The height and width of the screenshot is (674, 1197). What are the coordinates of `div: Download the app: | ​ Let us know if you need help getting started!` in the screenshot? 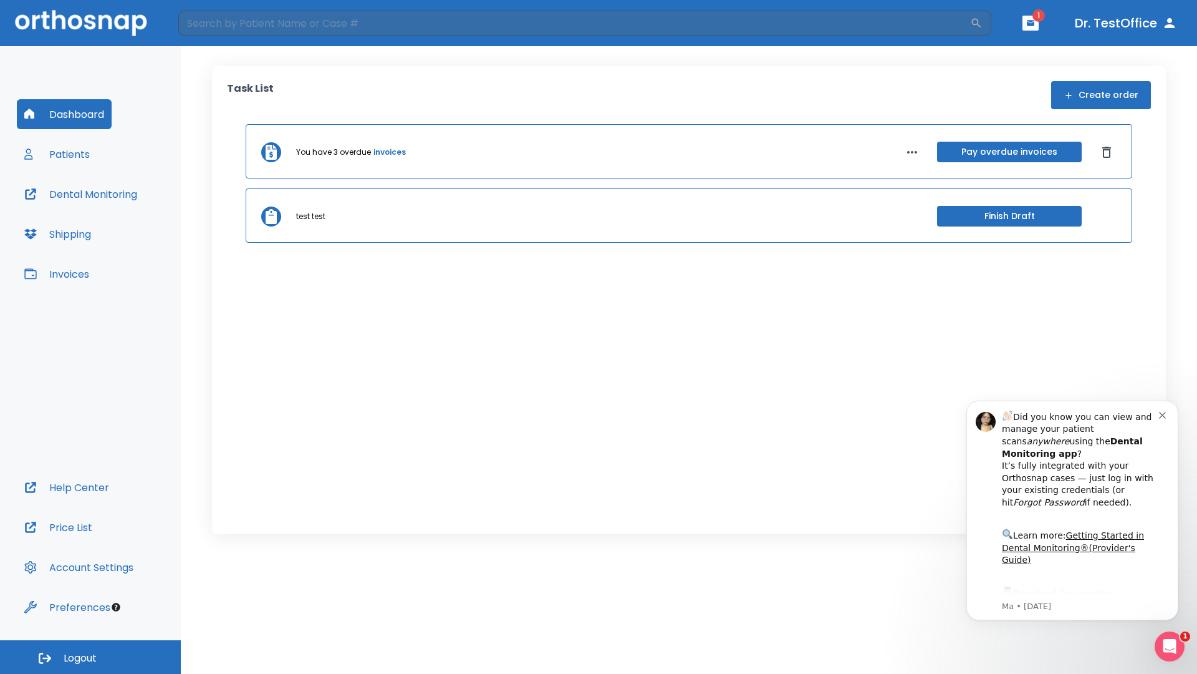 It's located at (133, 235).